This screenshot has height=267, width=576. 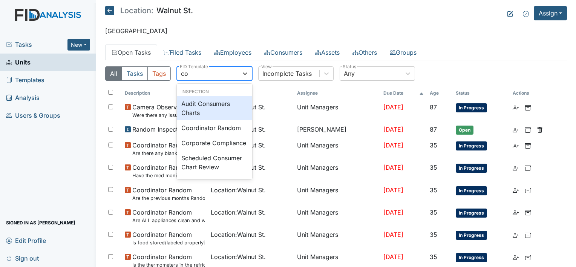 What do you see at coordinates (18, 62) in the screenshot?
I see `span: Units` at bounding box center [18, 62].